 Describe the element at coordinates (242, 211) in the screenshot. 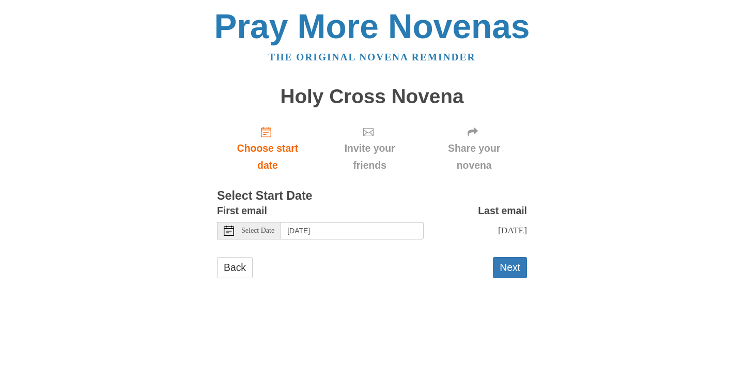

I see `label: First email` at that location.